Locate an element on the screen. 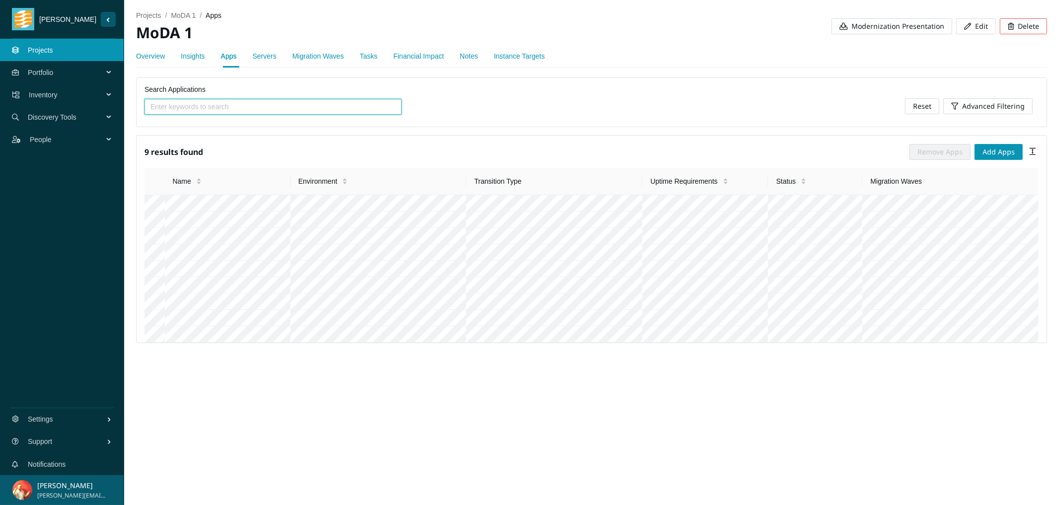 The image size is (1059, 505). button: Reset is located at coordinates (922, 106).